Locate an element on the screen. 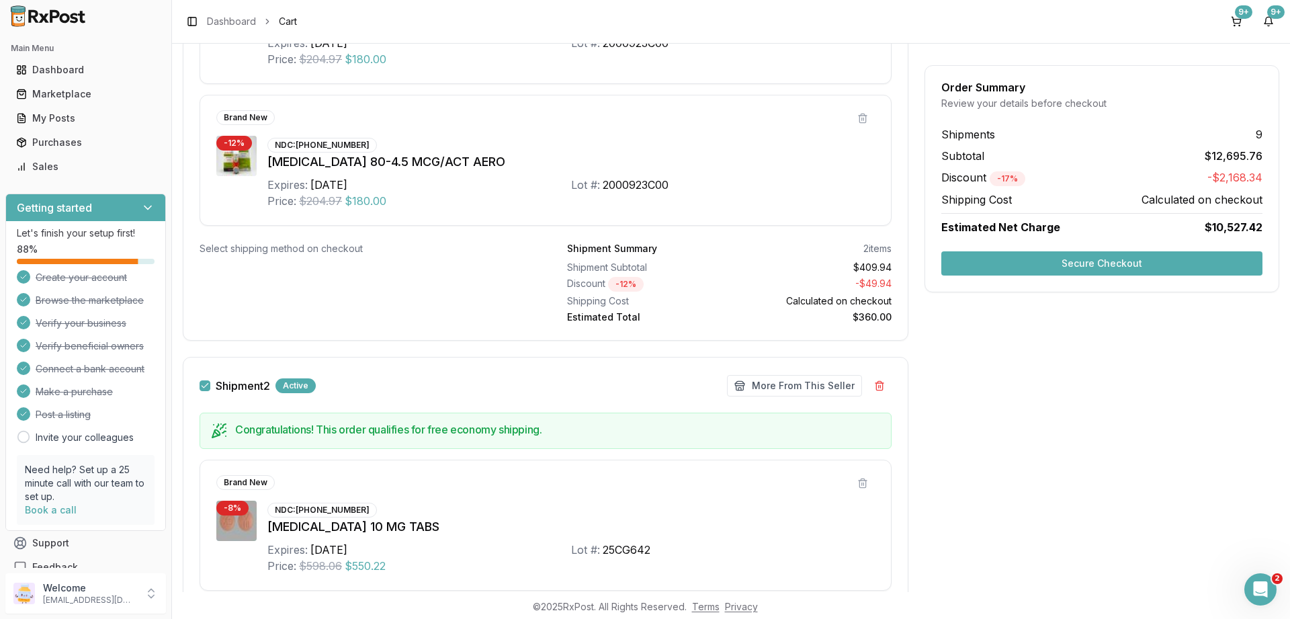 The width and height of the screenshot is (1290, 619). a: 9+ is located at coordinates (1236, 21).